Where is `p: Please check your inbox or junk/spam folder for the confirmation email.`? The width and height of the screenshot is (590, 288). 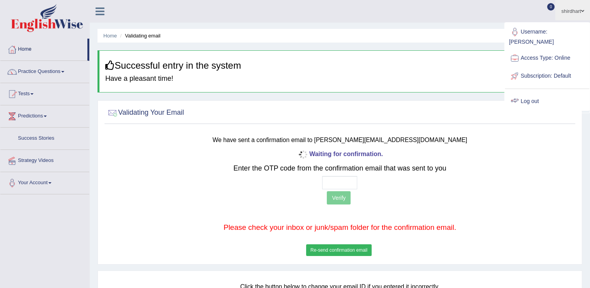 p: Please check your inbox or junk/spam folder for the confirmation email. is located at coordinates (340, 227).